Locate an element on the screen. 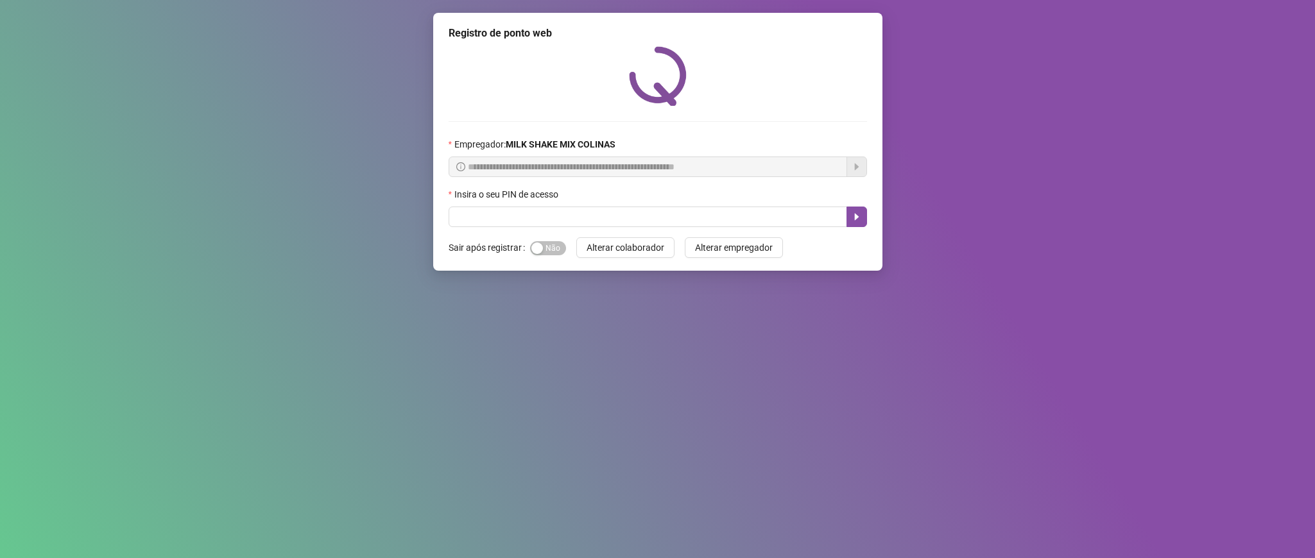  label: Insira o seu PIN de acesso is located at coordinates (508, 194).